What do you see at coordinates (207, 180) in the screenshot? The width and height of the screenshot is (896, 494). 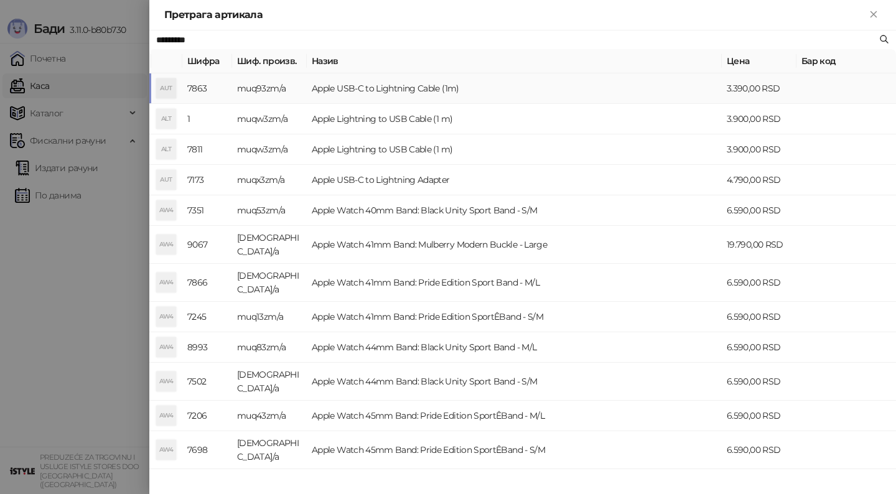 I see `td: 7173` at bounding box center [207, 180].